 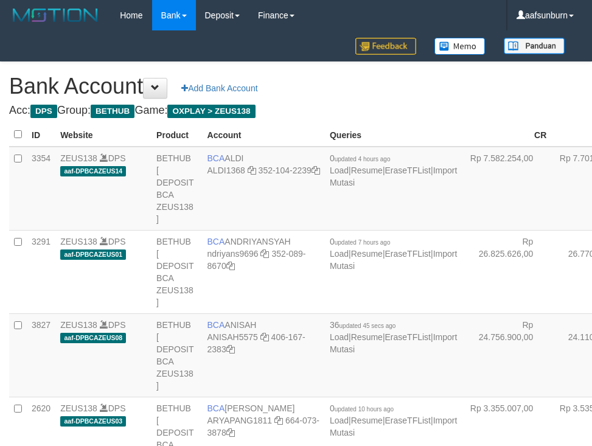 What do you see at coordinates (264, 135) in the screenshot?
I see `th: Account` at bounding box center [264, 135].